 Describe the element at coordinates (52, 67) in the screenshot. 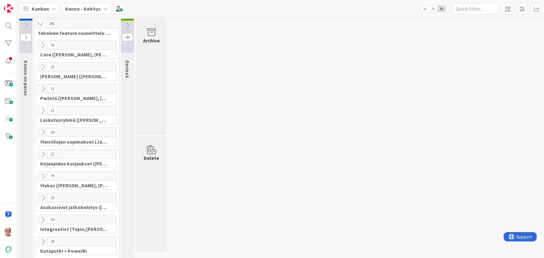

I see `span: 15` at that location.